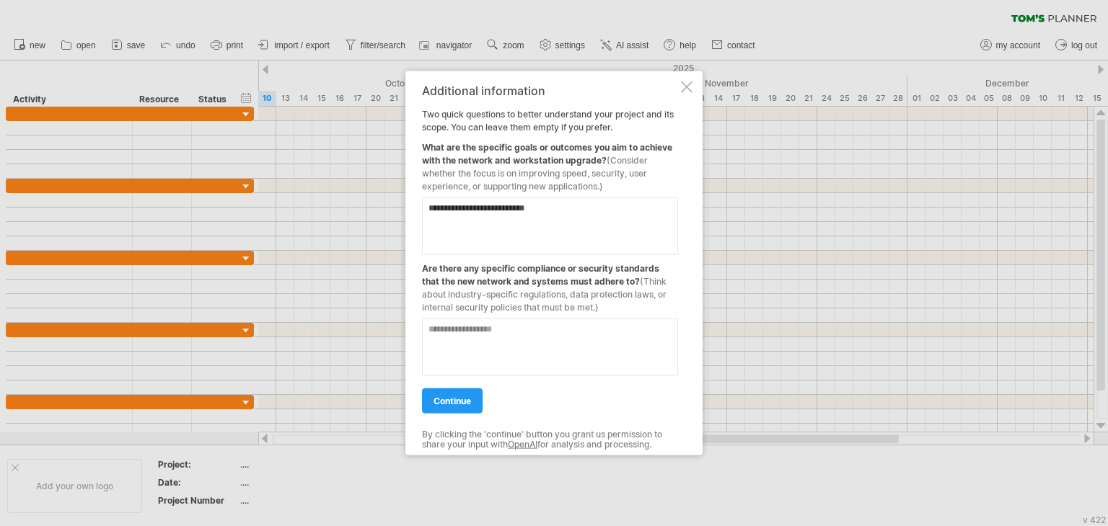 The height and width of the screenshot is (526, 1108). What do you see at coordinates (544, 294) in the screenshot?
I see `span: (Think about industry-specific regulations, data protection laws, or internal security policies t...` at bounding box center [544, 294].